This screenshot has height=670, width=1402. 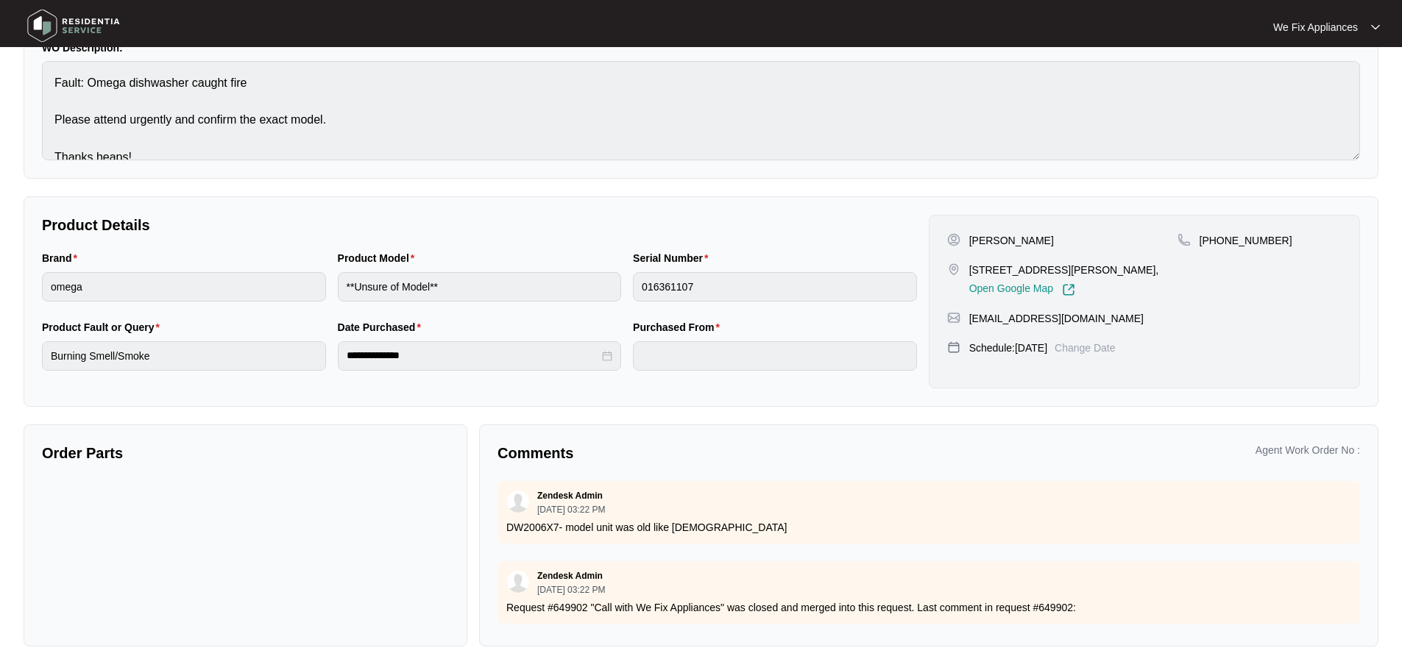 What do you see at coordinates (1308, 450) in the screenshot?
I see `p: Agent Work Order No :` at bounding box center [1308, 450].